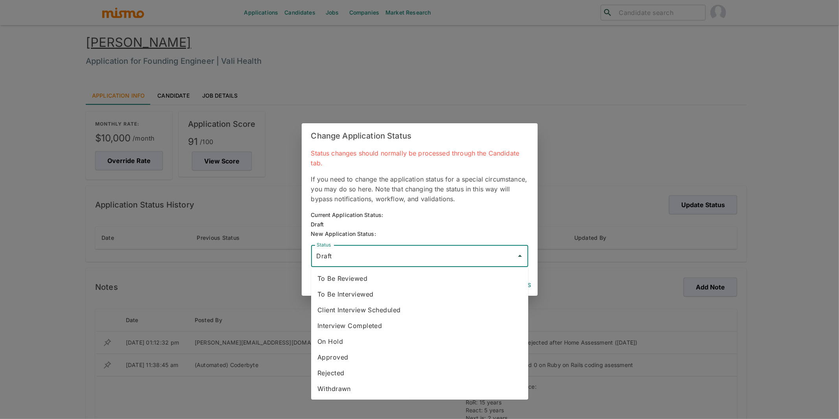 The height and width of the screenshot is (419, 839). What do you see at coordinates (347, 215) in the screenshot?
I see `div: Current Application Status:` at bounding box center [347, 215].